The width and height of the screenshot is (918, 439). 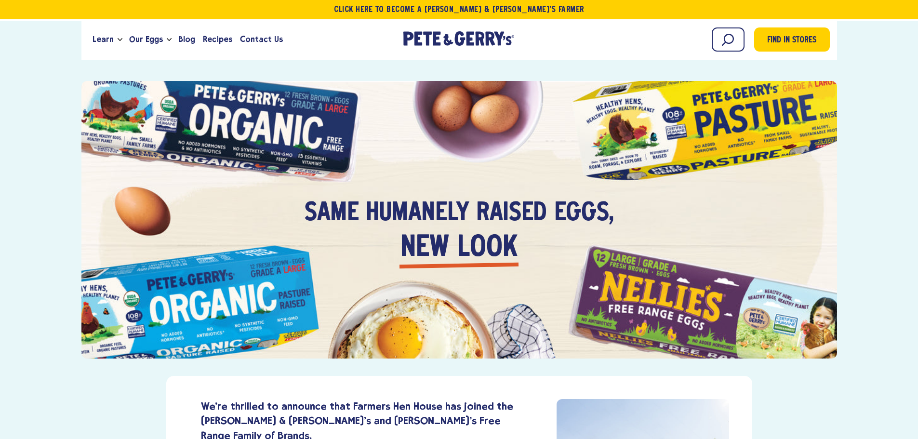 What do you see at coordinates (186, 39) in the screenshot?
I see `a: Blog` at bounding box center [186, 39].